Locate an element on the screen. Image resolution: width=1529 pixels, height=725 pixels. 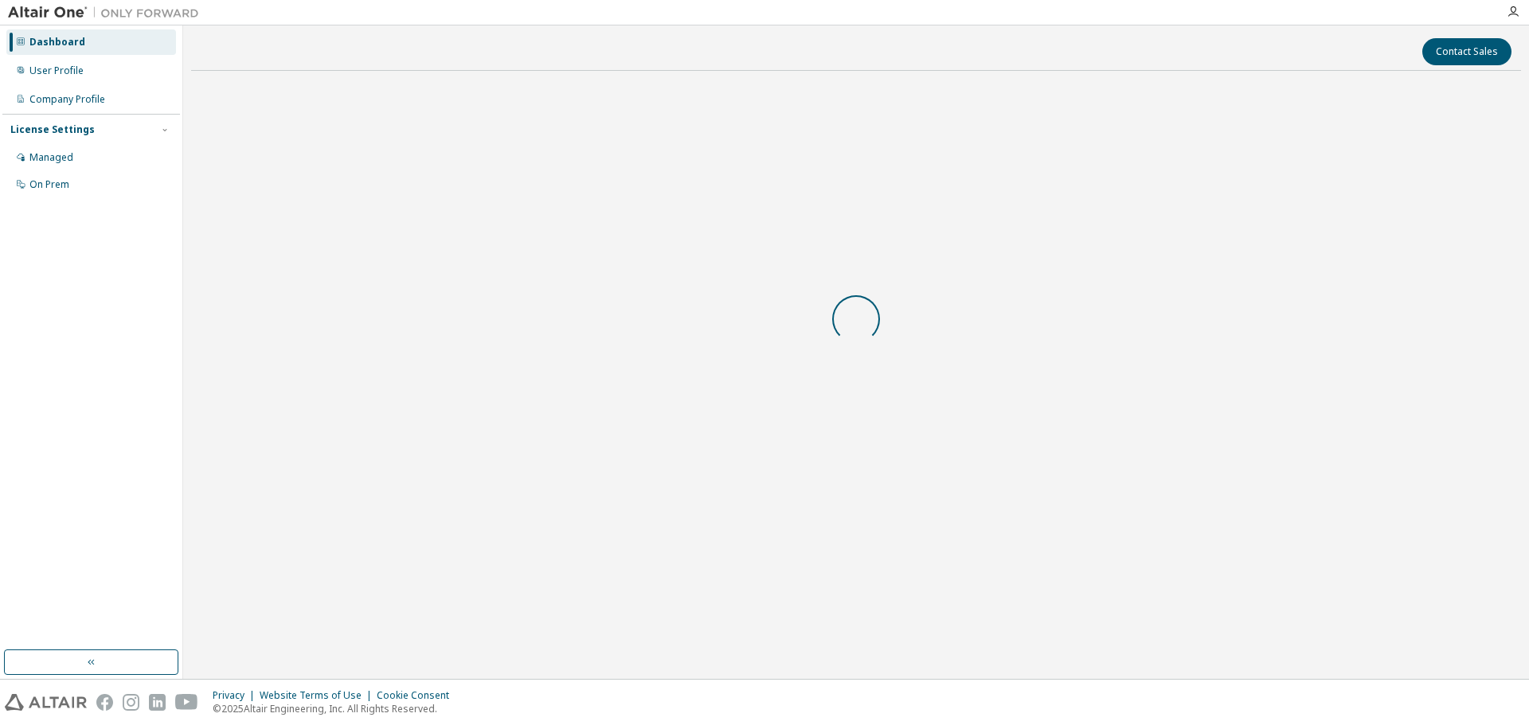
div: License Settings is located at coordinates (53, 130).